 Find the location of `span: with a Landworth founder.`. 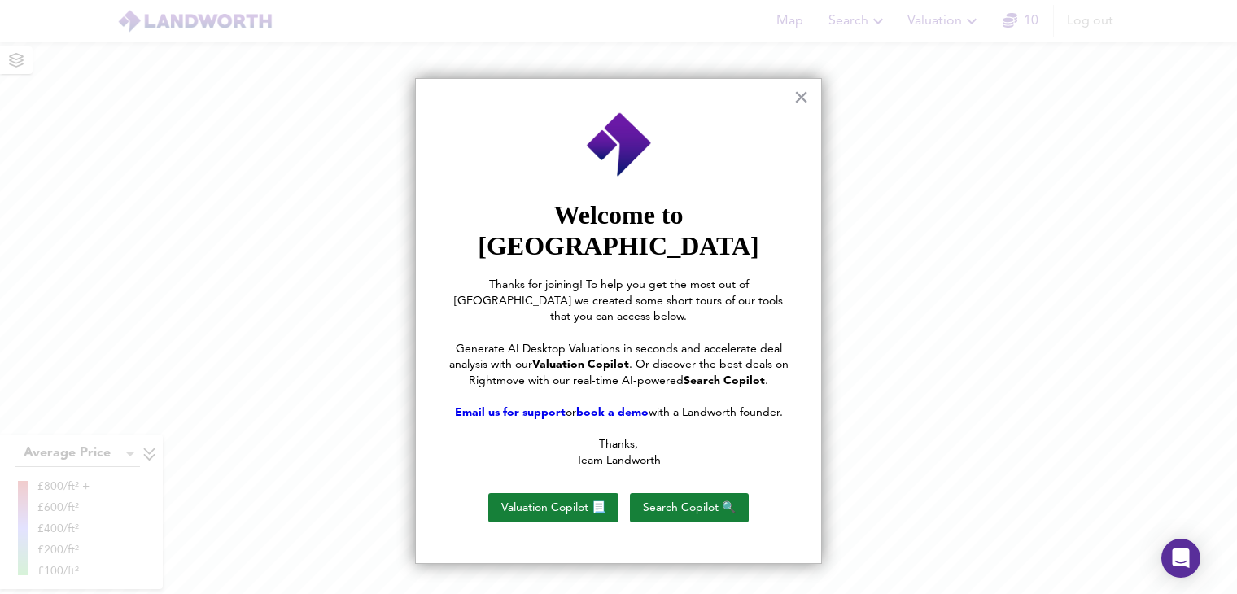

span: with a Landworth founder. is located at coordinates (715, 412).